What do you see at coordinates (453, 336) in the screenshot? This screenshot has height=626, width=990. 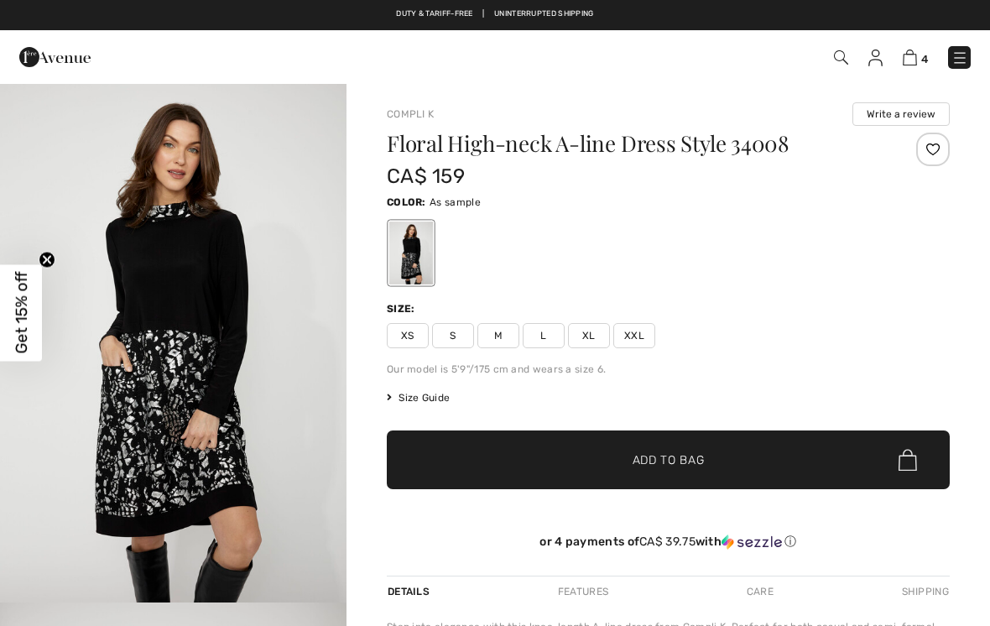 I see `span: S` at bounding box center [453, 336].